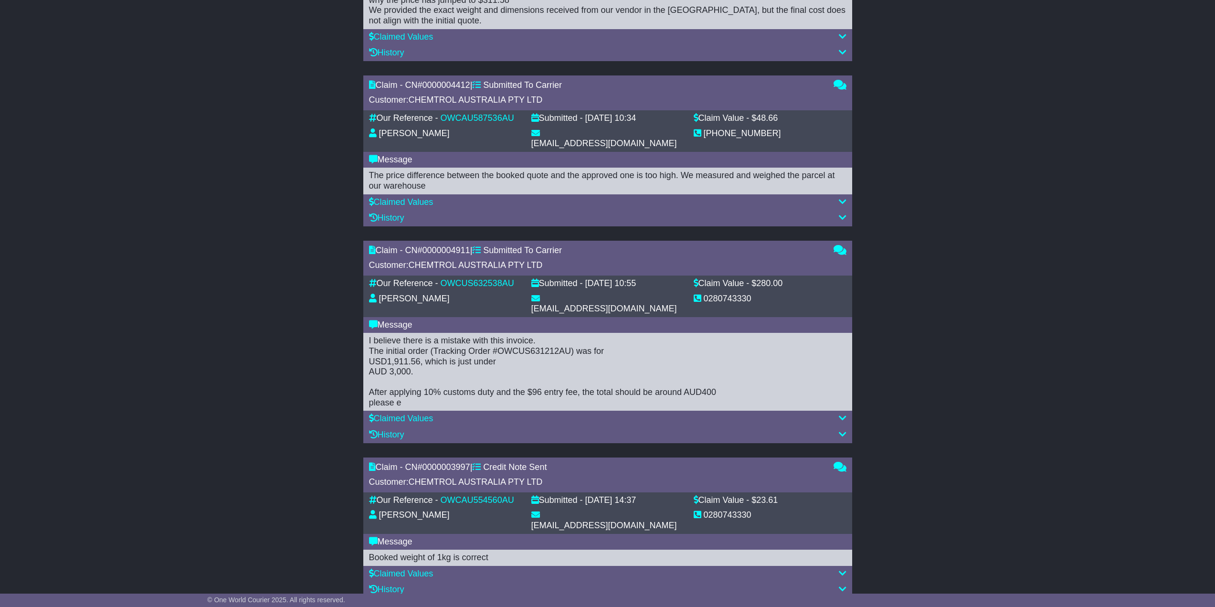 This screenshot has height=607, width=1215. What do you see at coordinates (764, 500) in the screenshot?
I see `div: $23.61` at bounding box center [764, 500].